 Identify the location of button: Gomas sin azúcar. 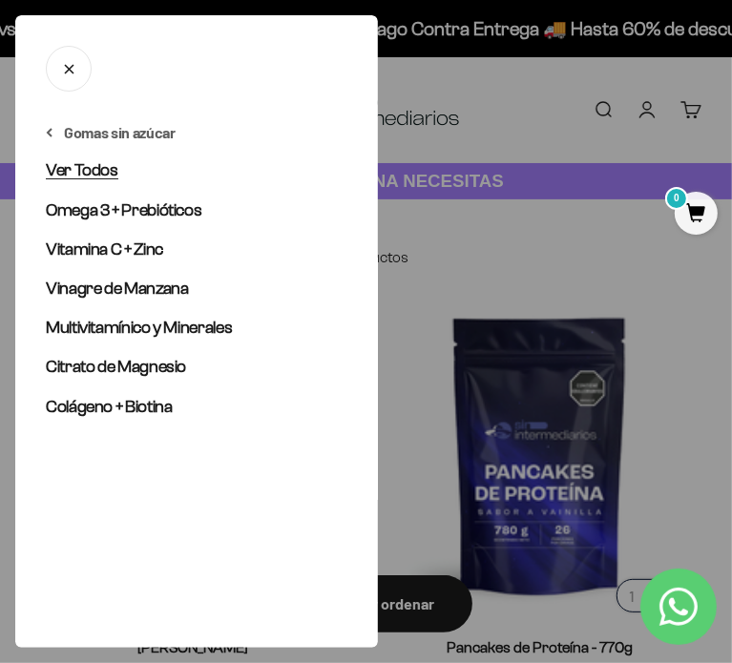
(111, 133).